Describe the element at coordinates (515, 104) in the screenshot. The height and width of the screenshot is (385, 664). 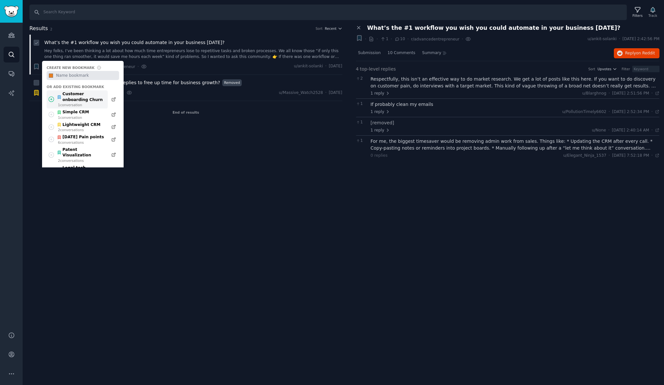
I see `div: If probably clean my emails` at that location.